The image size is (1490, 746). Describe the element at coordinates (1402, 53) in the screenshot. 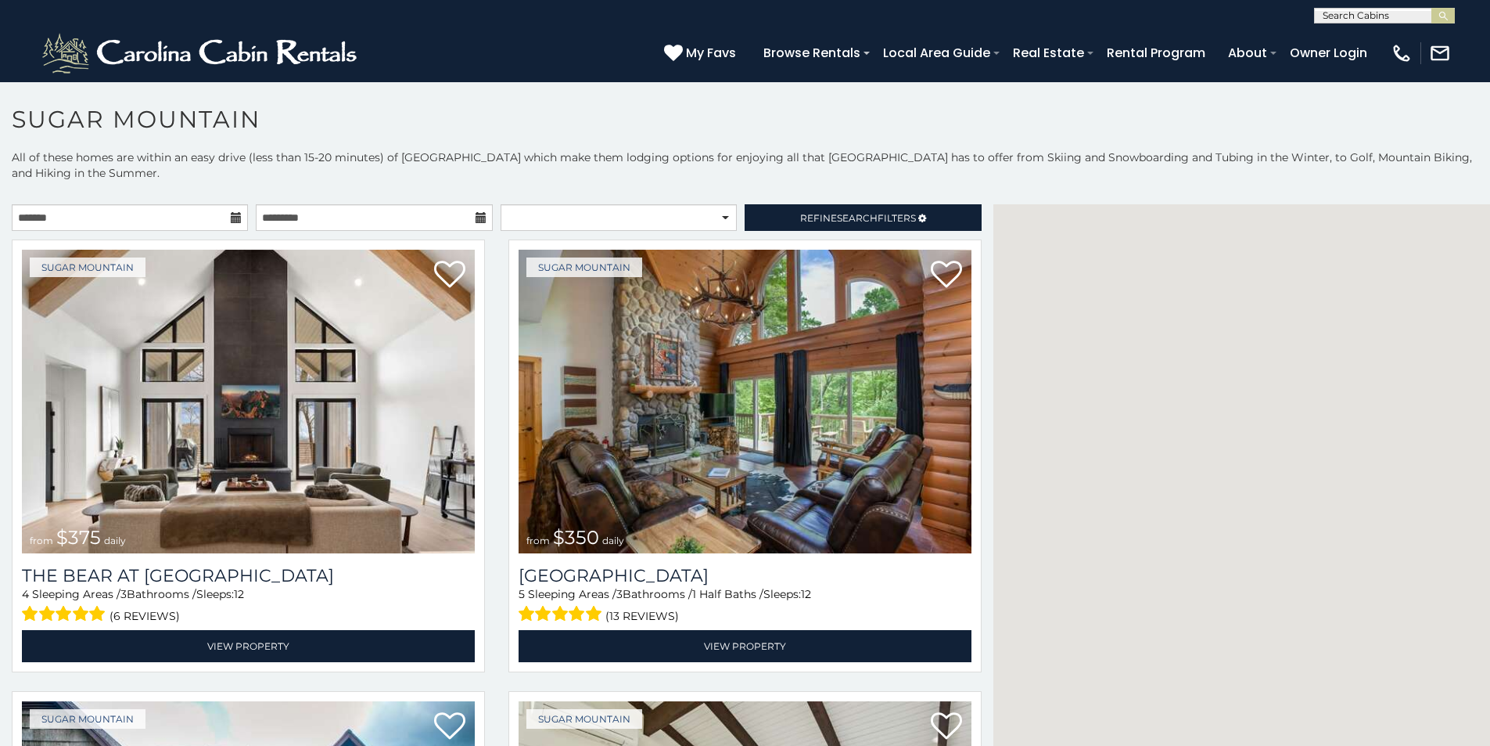

I see `img: phone-regular-white.png` at that location.